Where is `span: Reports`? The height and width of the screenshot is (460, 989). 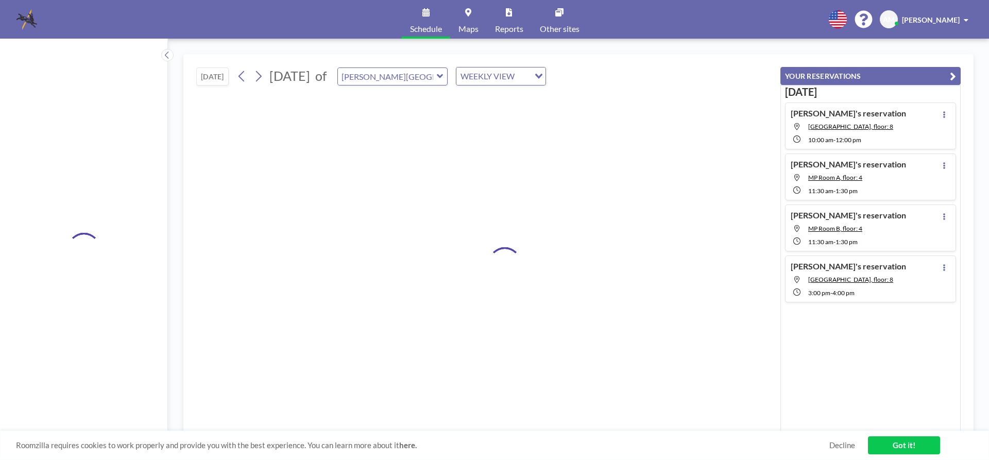
span: Reports is located at coordinates (509, 29).